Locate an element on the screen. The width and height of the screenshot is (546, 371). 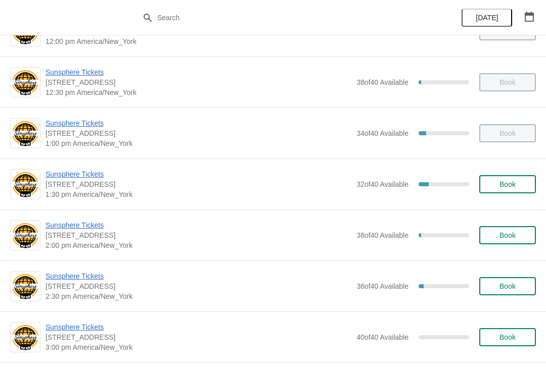
span: 40 of 40 Available is located at coordinates (382, 338).